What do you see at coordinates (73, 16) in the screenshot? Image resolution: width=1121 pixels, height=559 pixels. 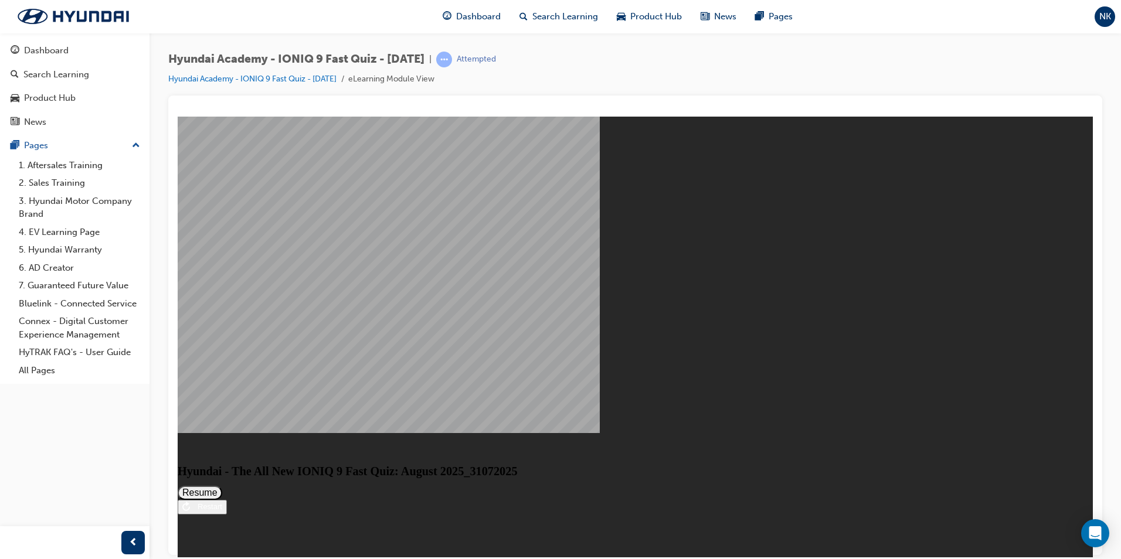 I see `a: Trak` at bounding box center [73, 16].